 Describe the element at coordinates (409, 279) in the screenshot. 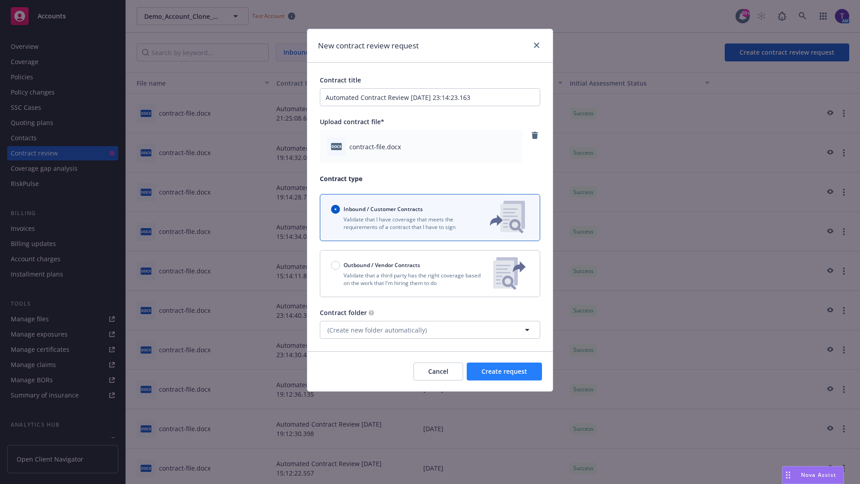

I see `p: Validate that a third party has the right coverage based on the work that I'm hiring them to do` at that location.